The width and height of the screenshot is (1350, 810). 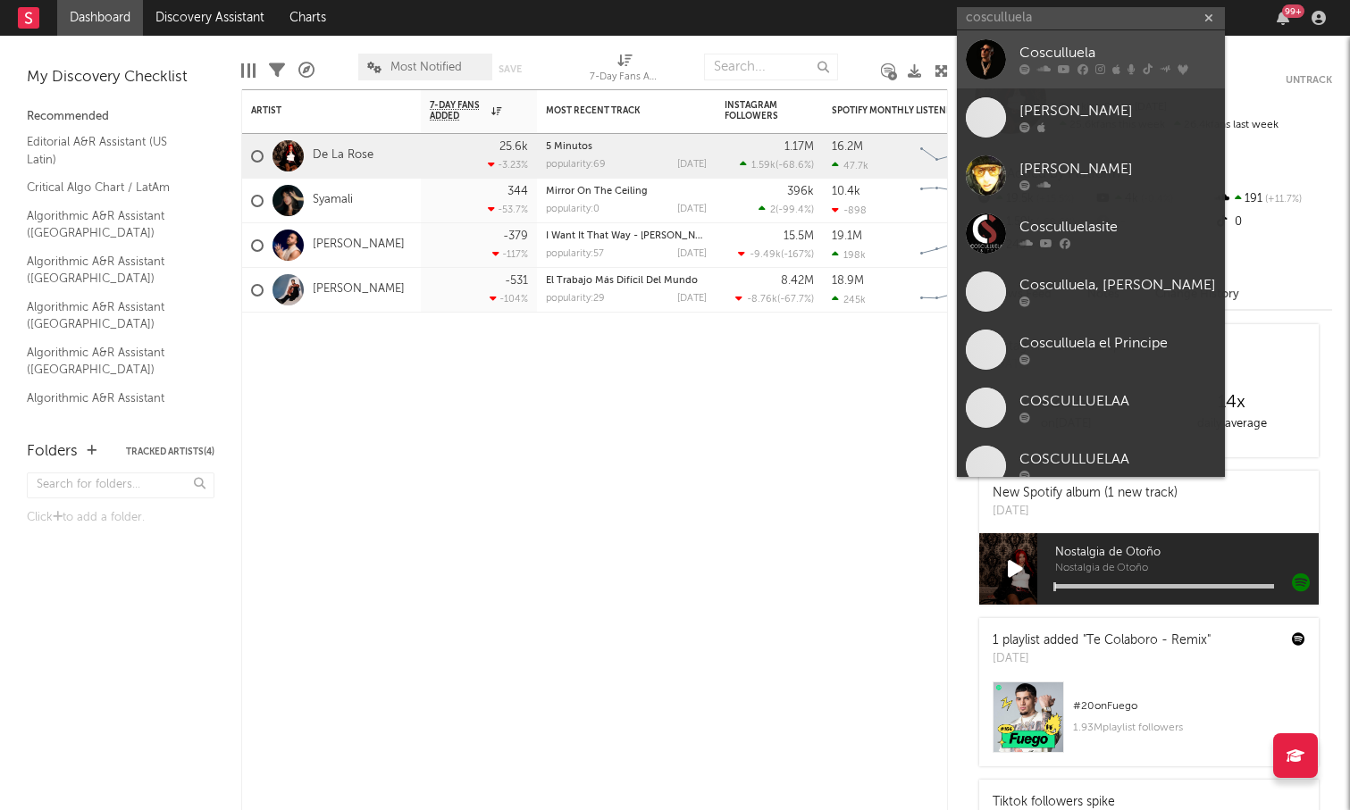 I want to click on a: "Te Colaboro - Remix", so click(x=1146, y=641).